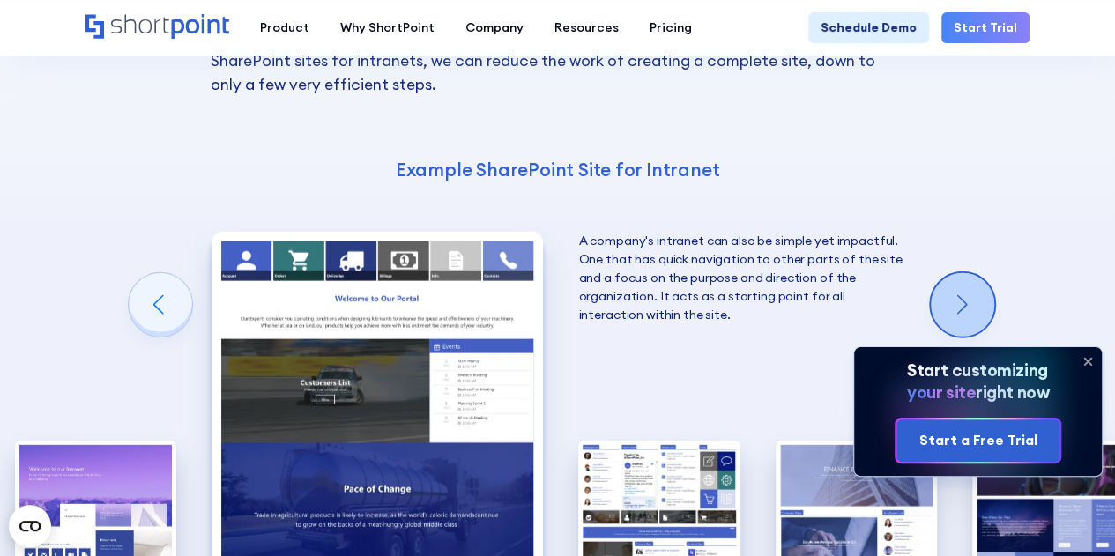 Image resolution: width=1115 pixels, height=556 pixels. I want to click on h4: Example SharePoint Site for Intranet, so click(558, 169).